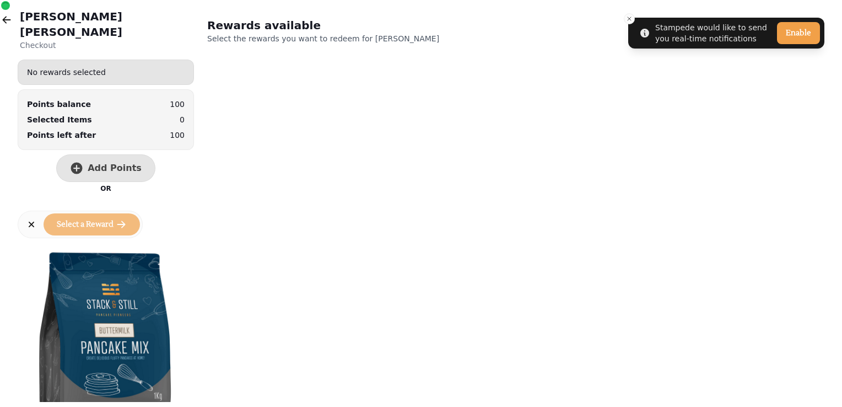  I want to click on button: Enable, so click(799, 33).